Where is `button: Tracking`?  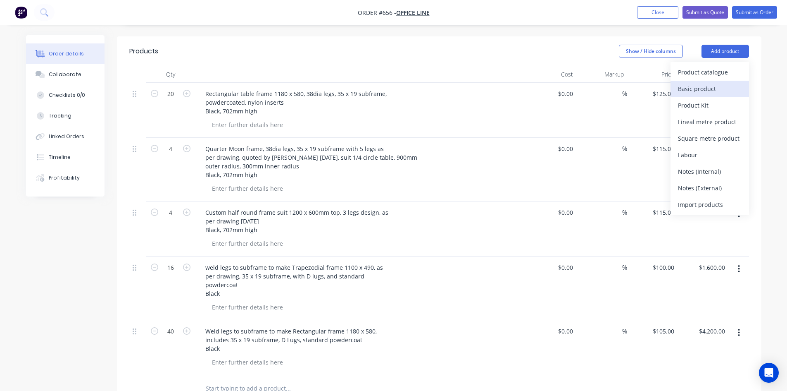 button: Tracking is located at coordinates (65, 116).